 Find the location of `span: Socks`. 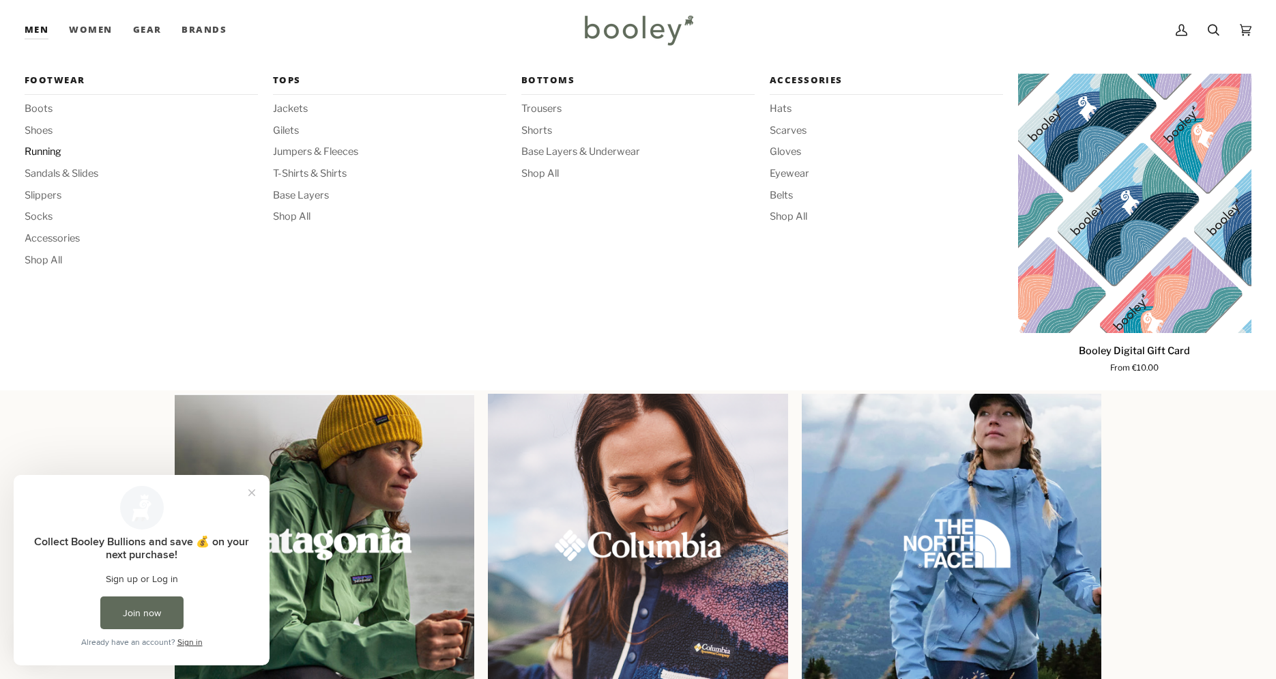

span: Socks is located at coordinates (141, 217).